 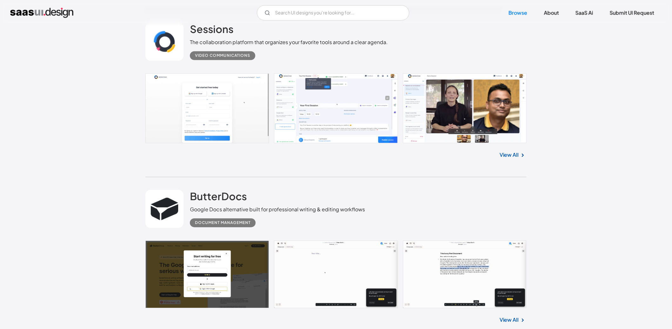 I want to click on a: Sessions, so click(x=212, y=30).